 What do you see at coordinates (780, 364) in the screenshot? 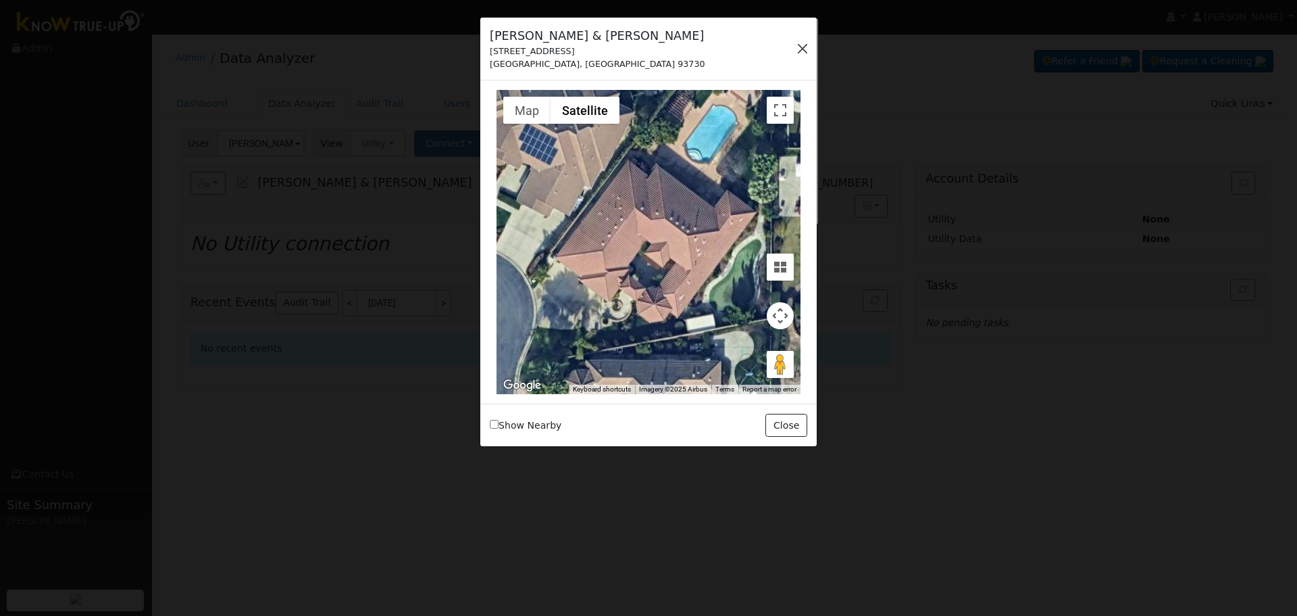
I see `button: Drag Pegman onto the map to open Street View` at bounding box center [780, 364].